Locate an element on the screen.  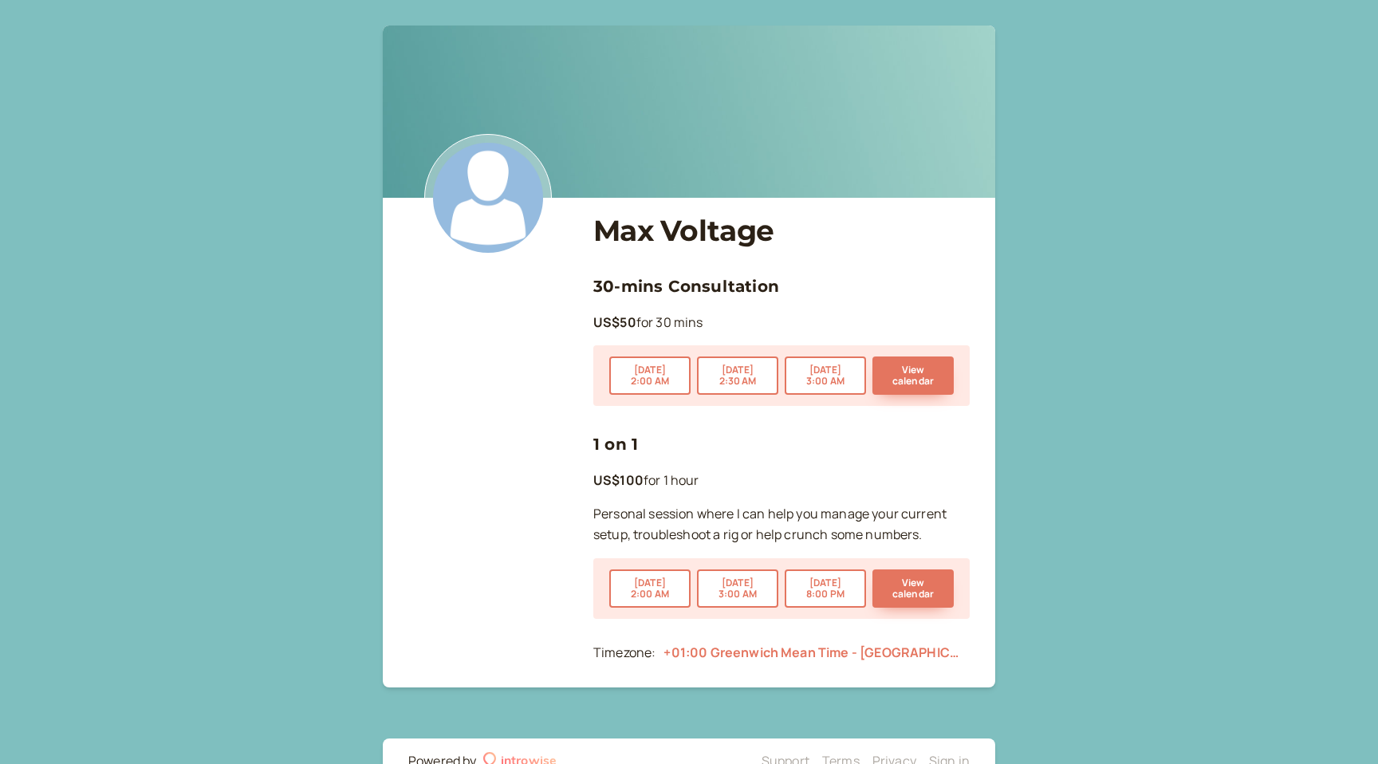
h1: Max Voltage is located at coordinates (782, 231).